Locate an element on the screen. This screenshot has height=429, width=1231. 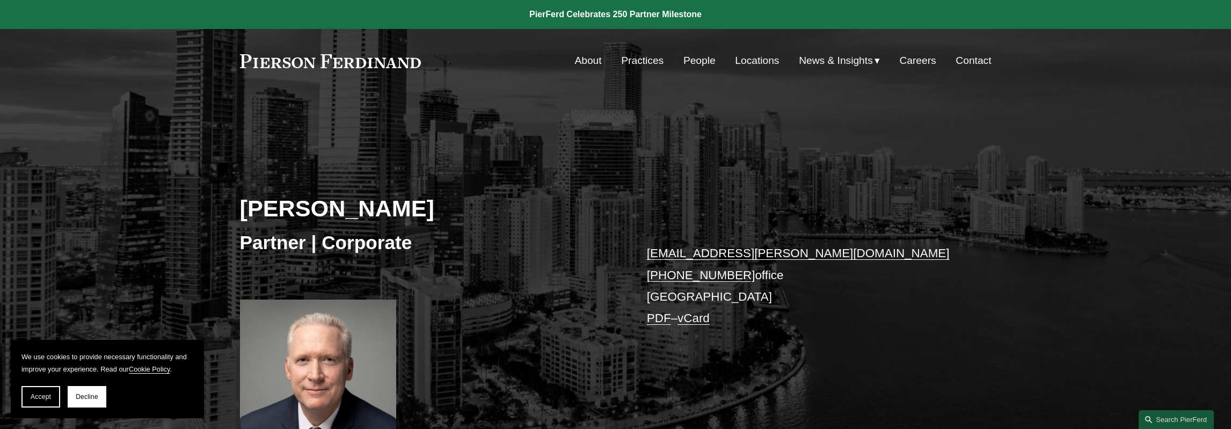
a: PDF is located at coordinates (659, 318).